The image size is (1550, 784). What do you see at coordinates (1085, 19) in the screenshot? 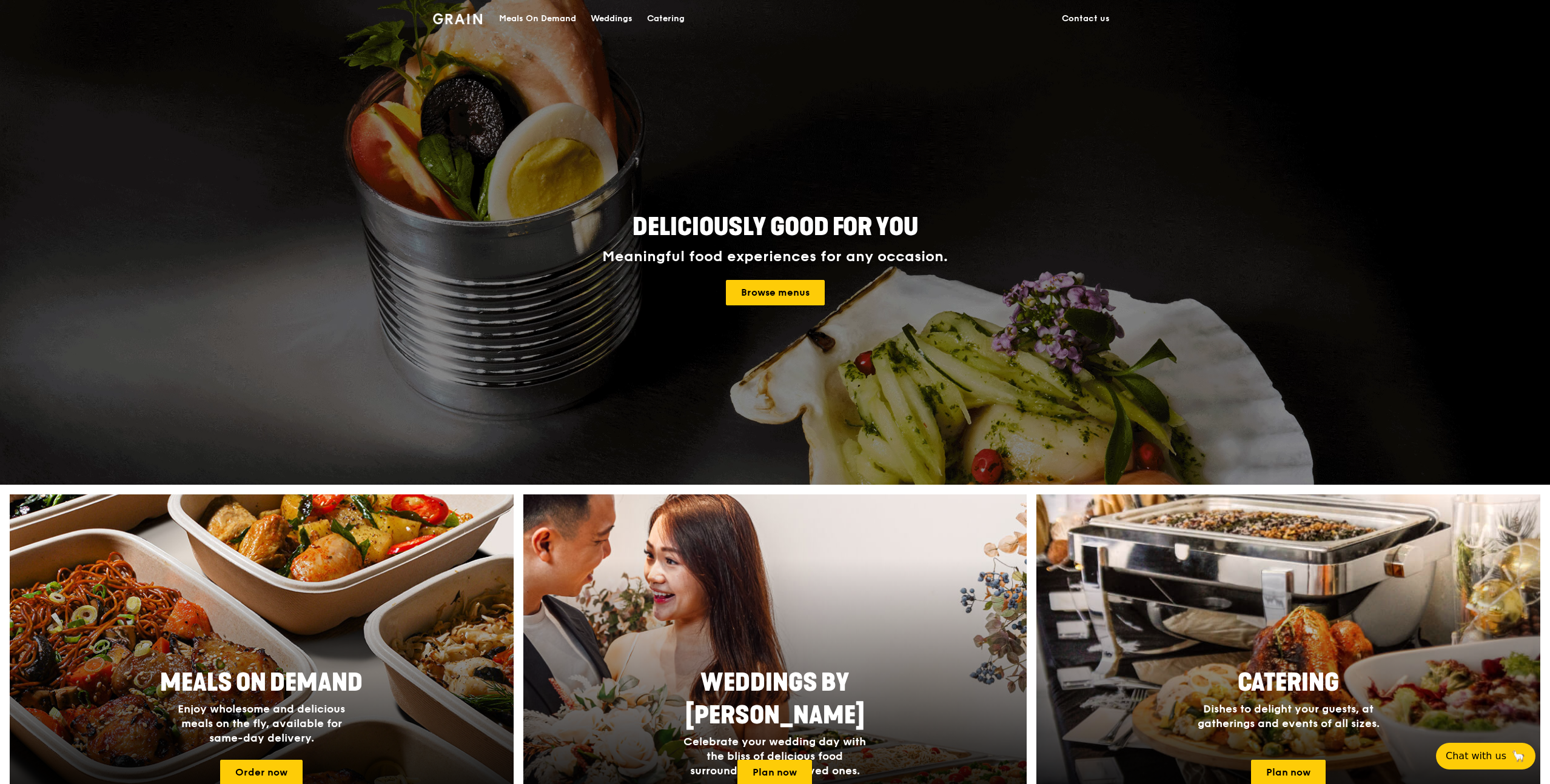
I see `a: Contact us` at bounding box center [1085, 19].